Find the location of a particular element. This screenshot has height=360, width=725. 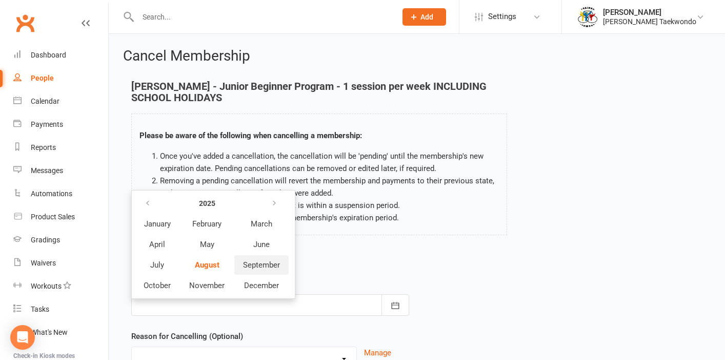

strong: 2025 is located at coordinates (207, 203).